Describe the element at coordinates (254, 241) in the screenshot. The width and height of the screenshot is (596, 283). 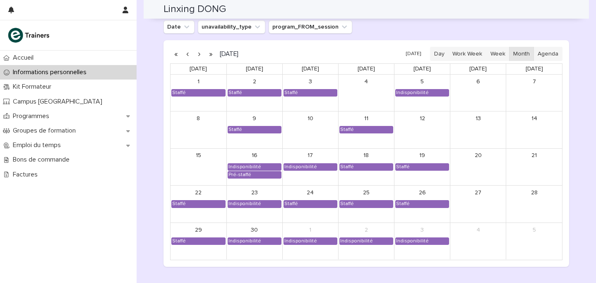
I see `td: September 30, 2025` at that location.